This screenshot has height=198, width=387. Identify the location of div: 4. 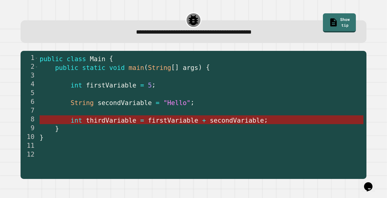
(29, 84).